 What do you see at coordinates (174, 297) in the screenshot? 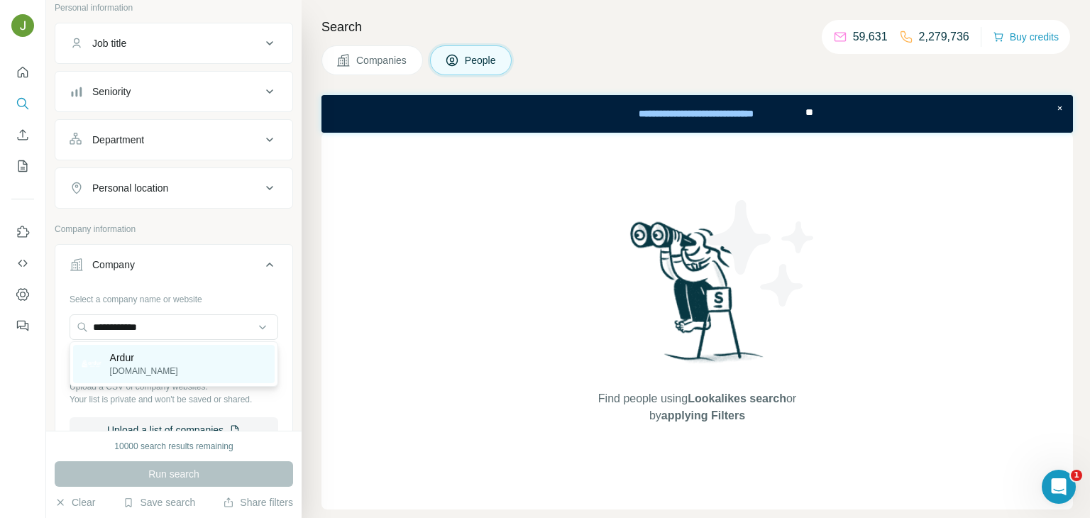
I see `div: Select a company name or website` at bounding box center [174, 297].